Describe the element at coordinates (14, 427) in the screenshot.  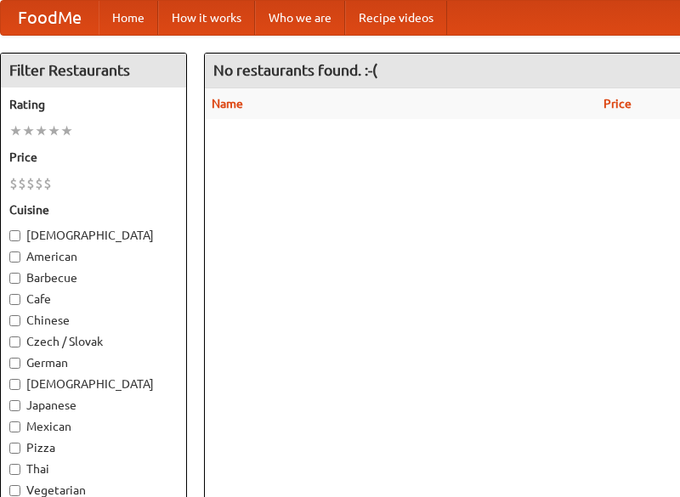
I see `input: Mexican` at that location.